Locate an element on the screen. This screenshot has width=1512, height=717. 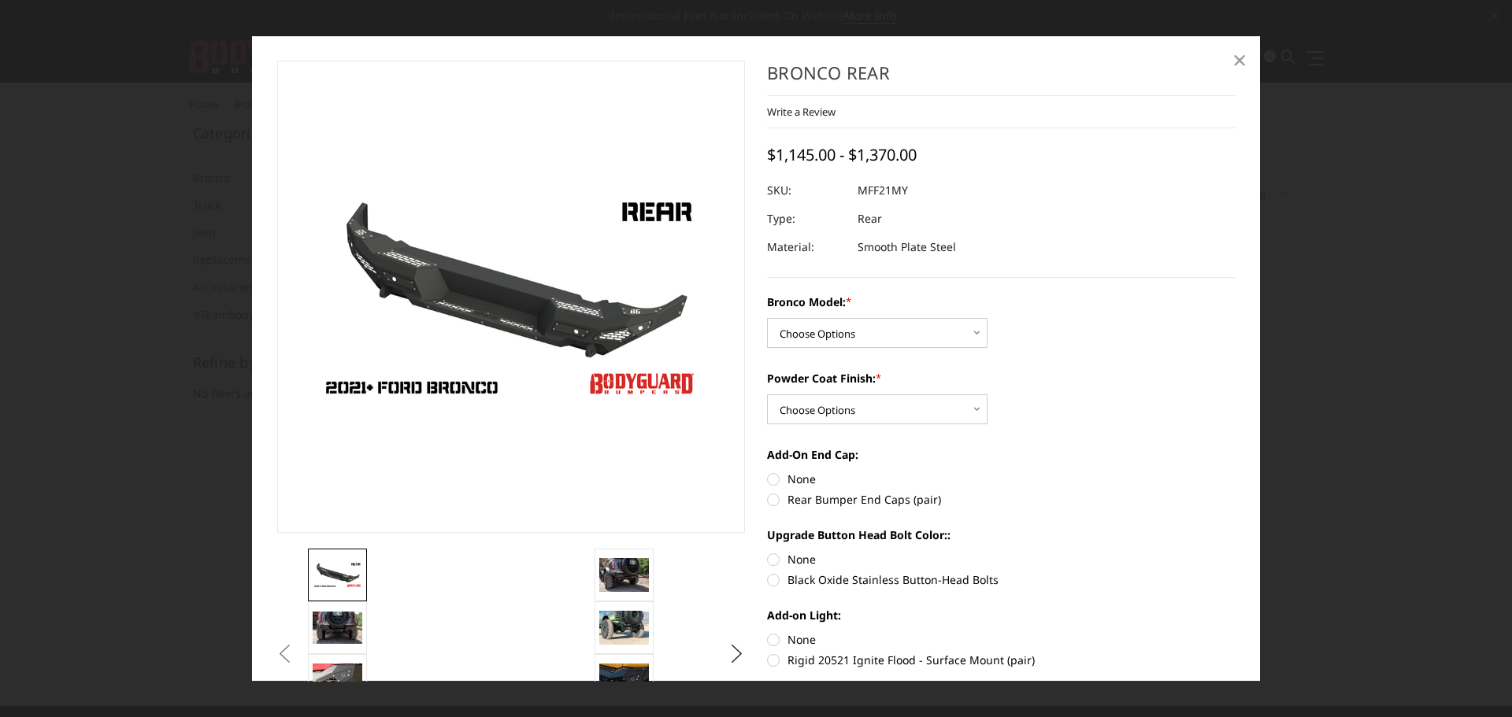
label: Black Oxide Stainless Button-Head Bolts is located at coordinates (1001, 580).